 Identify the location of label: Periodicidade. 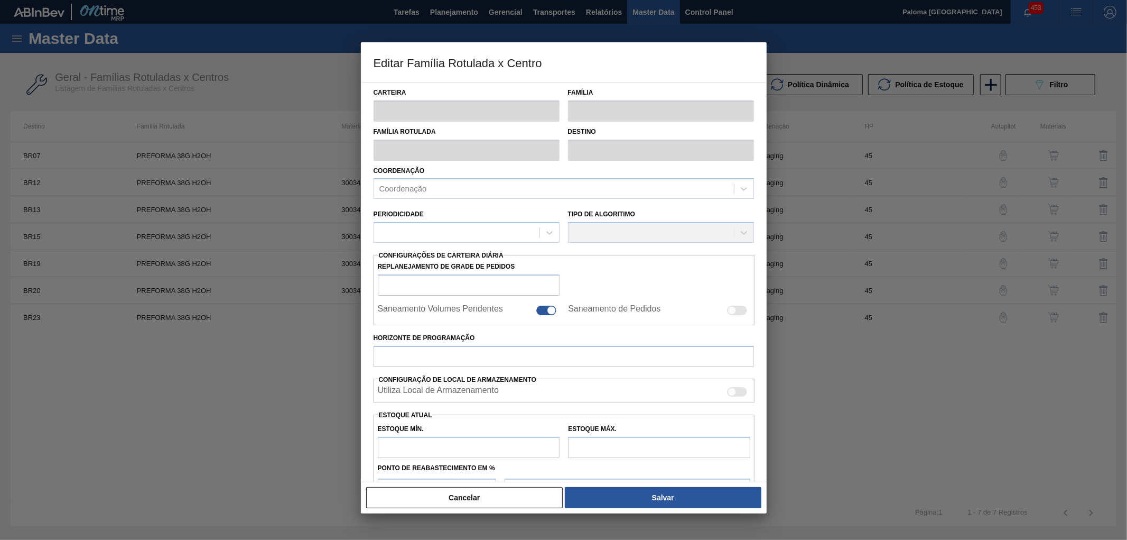
(398, 214).